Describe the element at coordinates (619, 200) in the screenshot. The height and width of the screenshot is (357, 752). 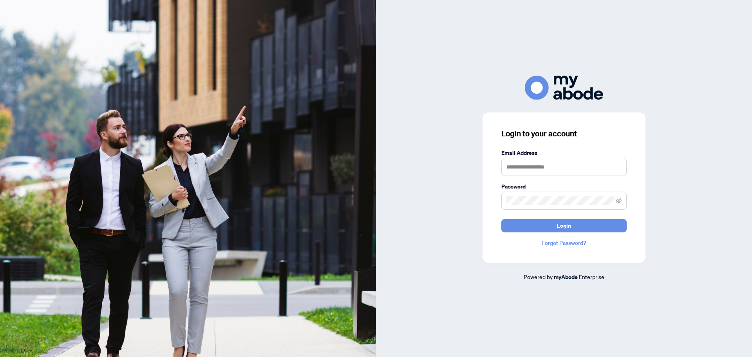
I see `span: eye-invisible` at that location.